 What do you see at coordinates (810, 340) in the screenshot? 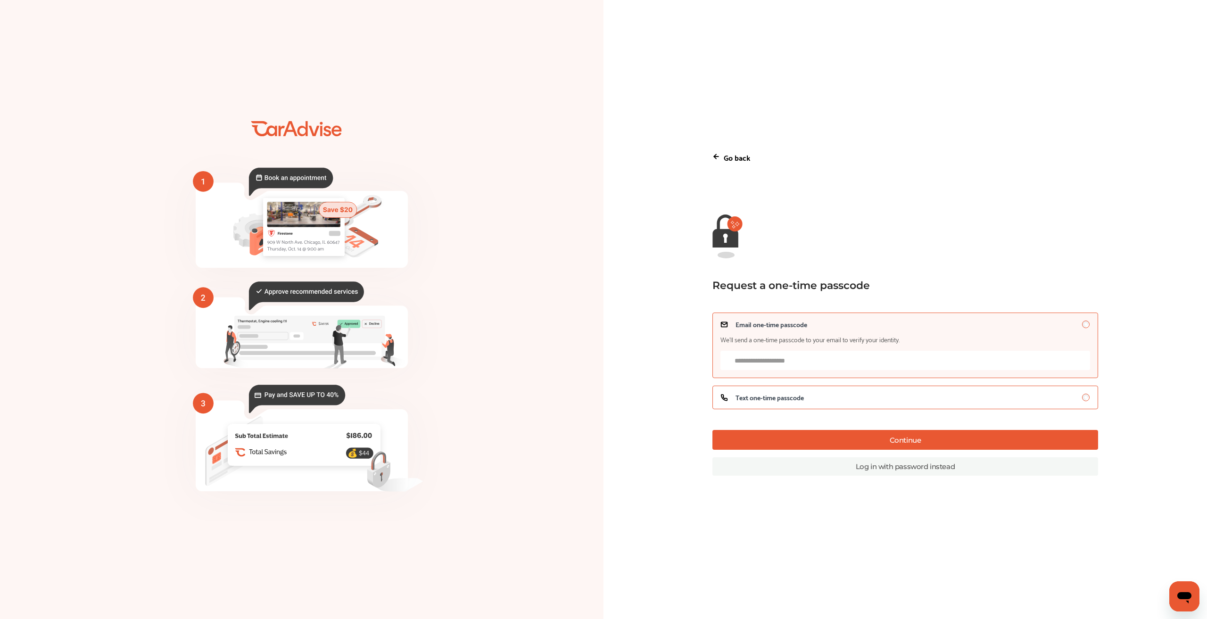
I see `span: We’ll send a one-time passcode to your email to verify your identity.` at bounding box center [810, 340].